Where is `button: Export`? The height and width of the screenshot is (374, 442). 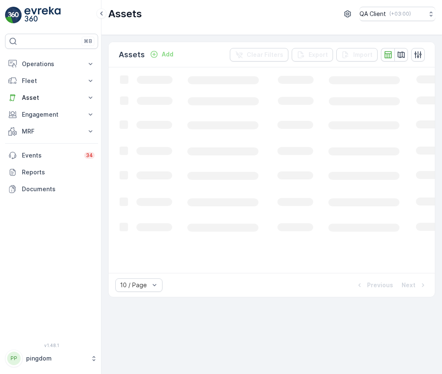
button: Export is located at coordinates (312, 55).